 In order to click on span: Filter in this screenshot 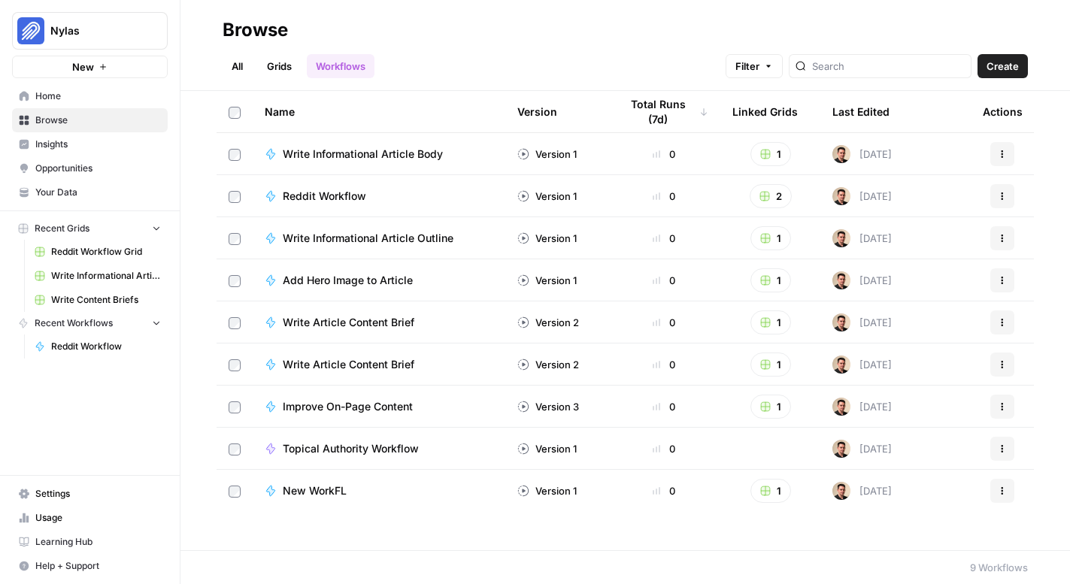, I will do `click(748, 66)`.